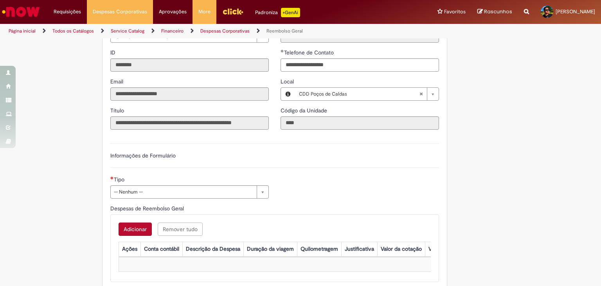 This screenshot has height=286, width=601. What do you see at coordinates (270, 249) in the screenshot?
I see `th: Duração da viagem` at bounding box center [270, 249].